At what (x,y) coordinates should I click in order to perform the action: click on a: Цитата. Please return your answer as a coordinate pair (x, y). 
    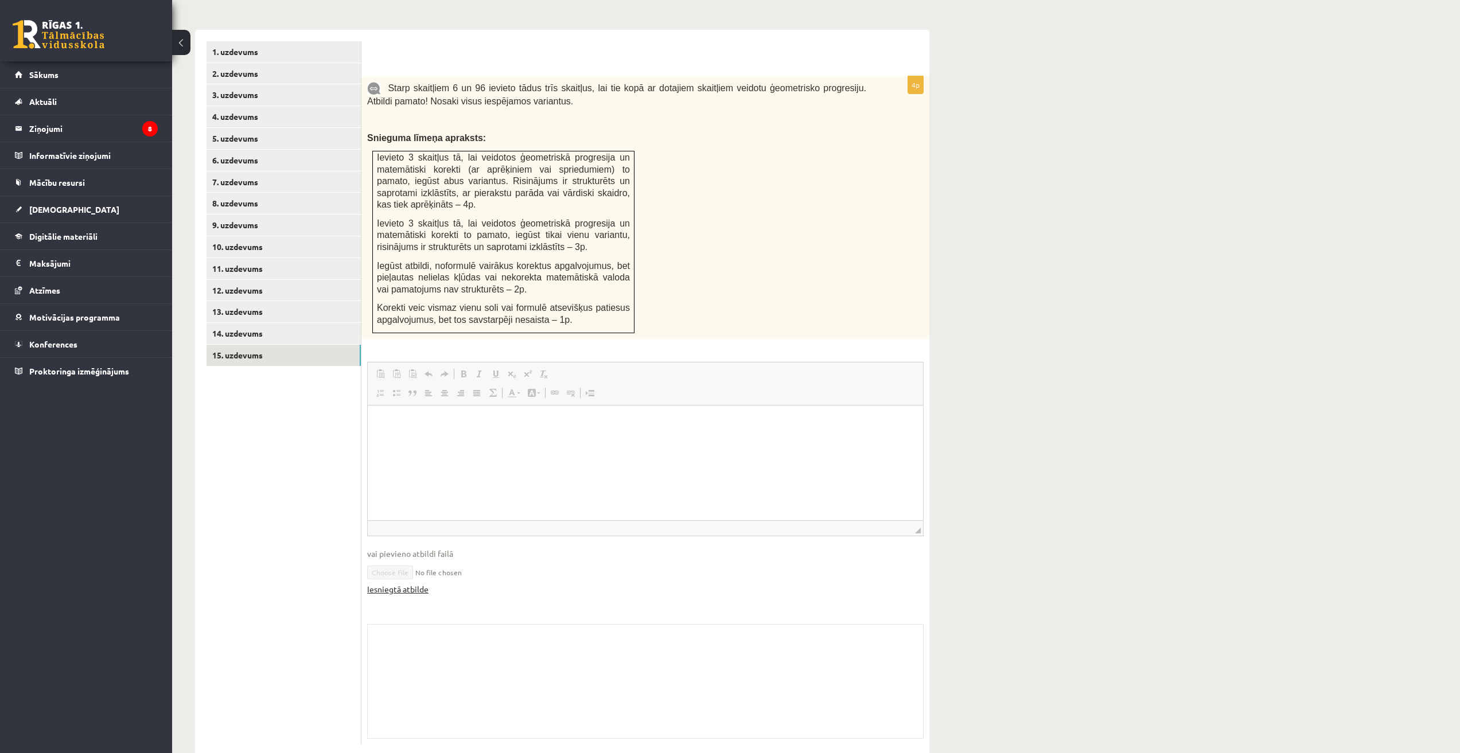
    Looking at the image, I should click on (412, 393).